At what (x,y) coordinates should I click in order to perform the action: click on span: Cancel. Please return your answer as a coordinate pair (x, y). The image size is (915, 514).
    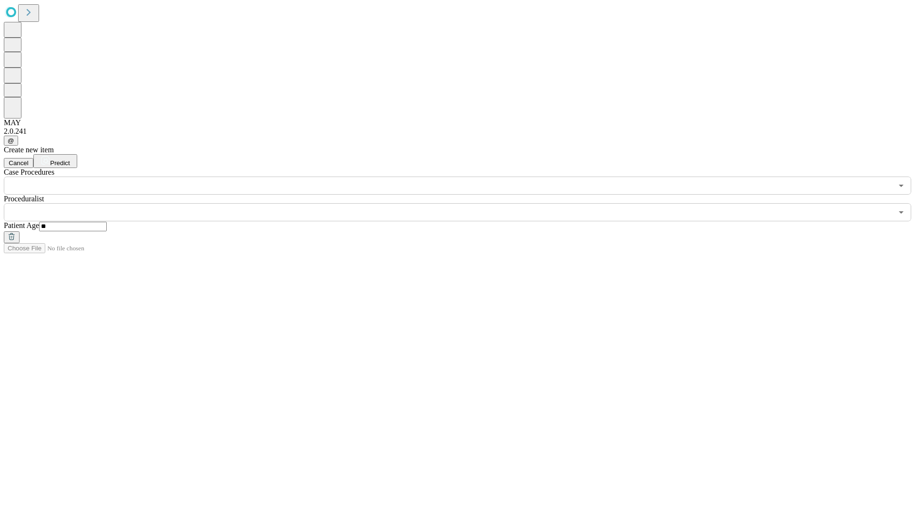
    Looking at the image, I should click on (19, 163).